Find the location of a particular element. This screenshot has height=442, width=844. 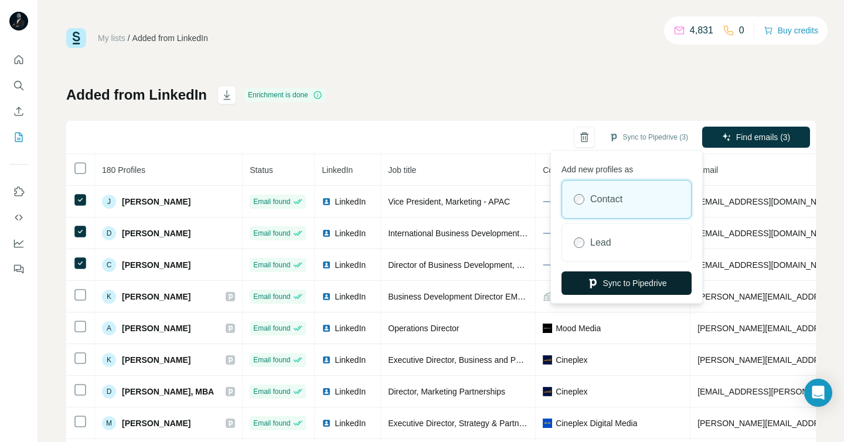

a: My lists is located at coordinates (111, 38).